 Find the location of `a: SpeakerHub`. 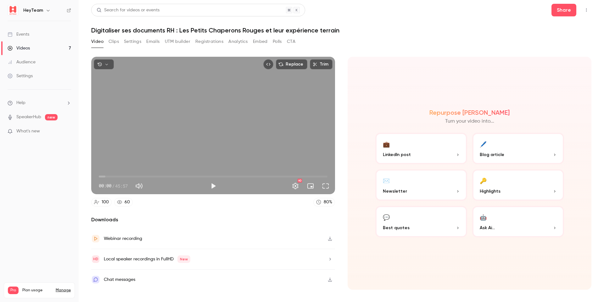

a: SpeakerHub is located at coordinates (29, 117).